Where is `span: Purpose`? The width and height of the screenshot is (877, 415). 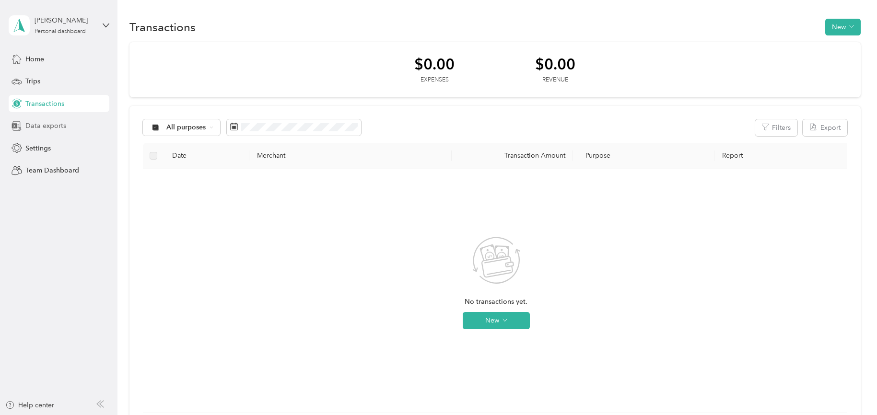
span: Purpose is located at coordinates (596, 155).